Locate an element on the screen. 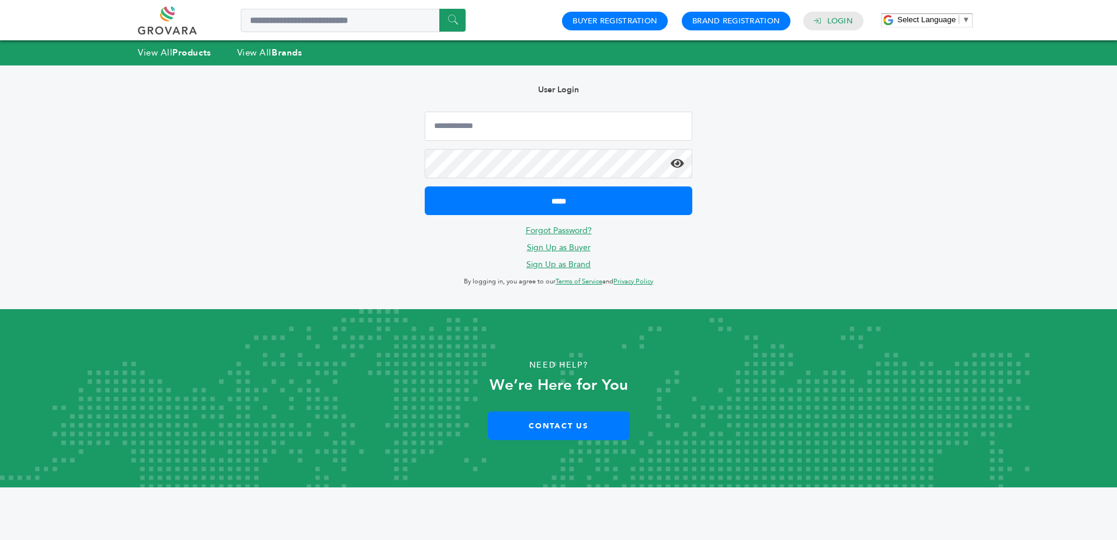  a: Sign Up as Buyer is located at coordinates (559, 247).